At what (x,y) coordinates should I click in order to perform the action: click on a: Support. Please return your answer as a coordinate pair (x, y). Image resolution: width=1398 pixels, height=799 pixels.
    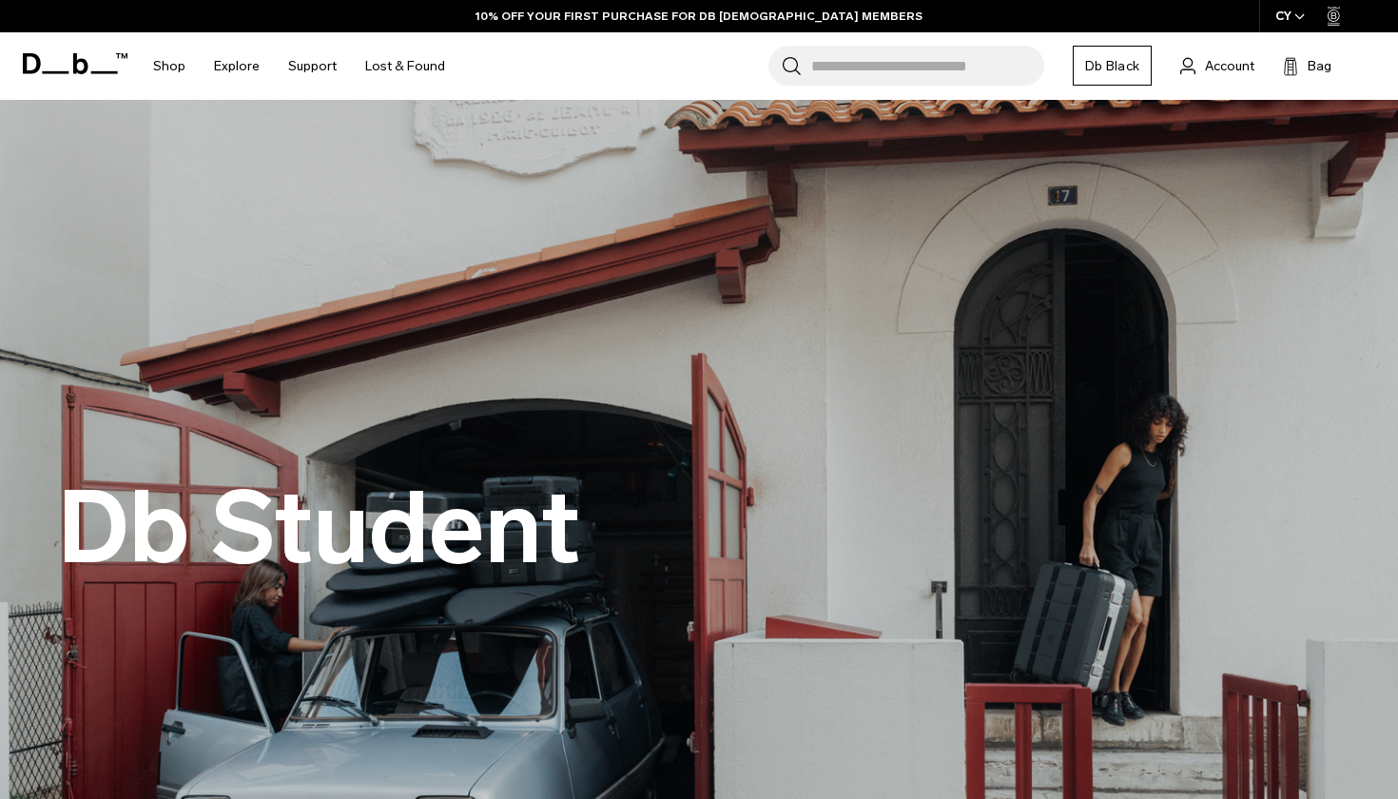
    Looking at the image, I should click on (312, 66).